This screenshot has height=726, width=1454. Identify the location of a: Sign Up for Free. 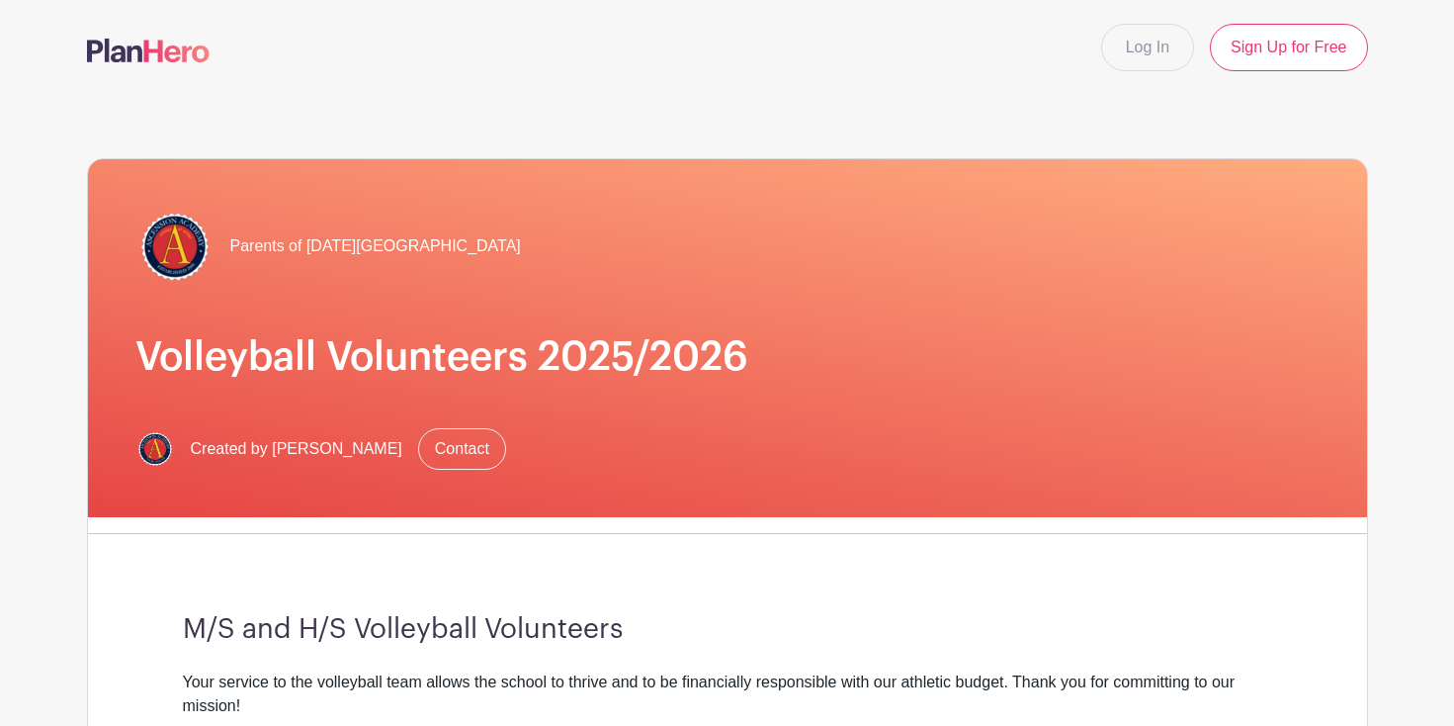
(1288, 47).